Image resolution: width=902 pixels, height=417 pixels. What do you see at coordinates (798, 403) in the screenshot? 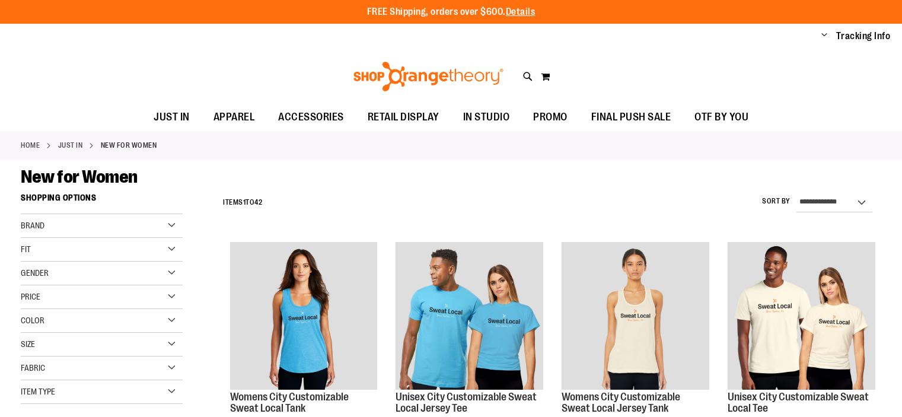
I see `a: Unisex City Customizable Sweat Local Tee` at bounding box center [798, 403].